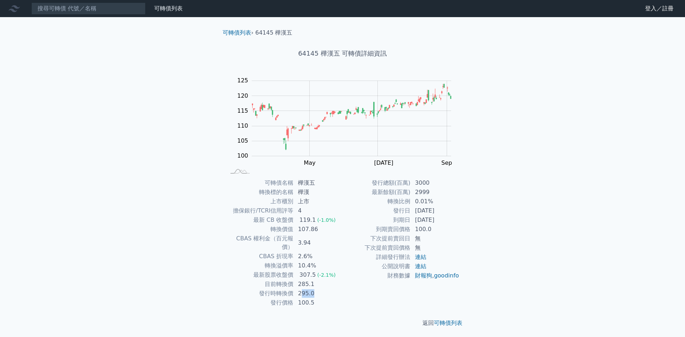 The image size is (685, 337). What do you see at coordinates (259, 266) in the screenshot?
I see `td: 轉換溢價率` at bounding box center [259, 266].